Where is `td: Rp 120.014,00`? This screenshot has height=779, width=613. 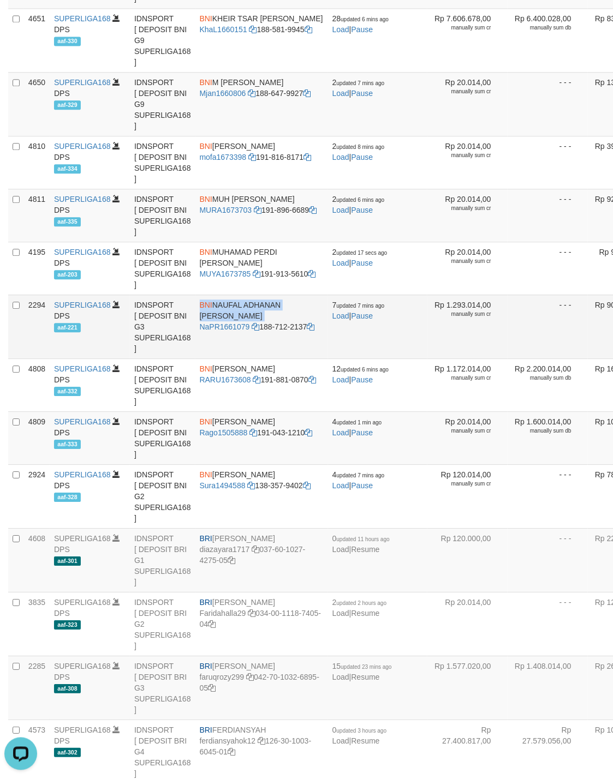 td: Rp 120.014,00 is located at coordinates (467, 496).